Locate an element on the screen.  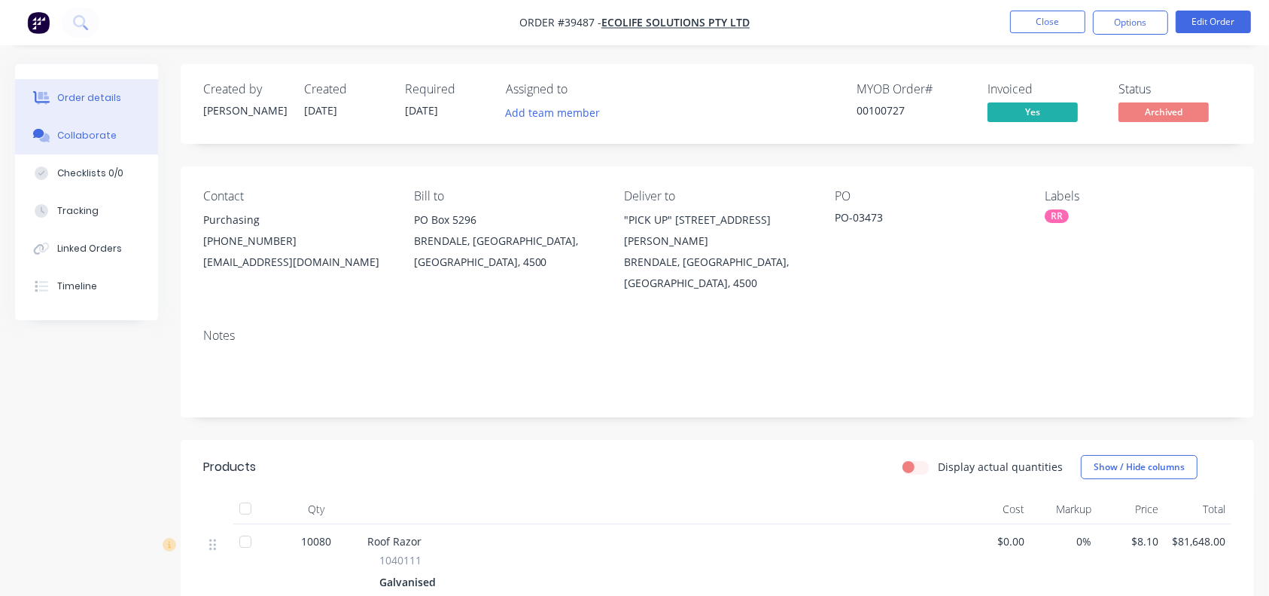
img: Factory is located at coordinates (38, 23).